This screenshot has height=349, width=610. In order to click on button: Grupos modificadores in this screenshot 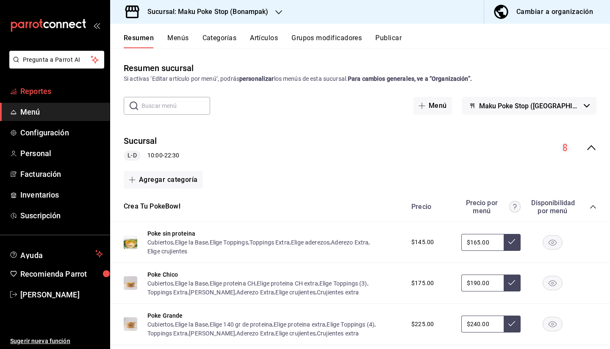, I will do `click(327, 41)`.